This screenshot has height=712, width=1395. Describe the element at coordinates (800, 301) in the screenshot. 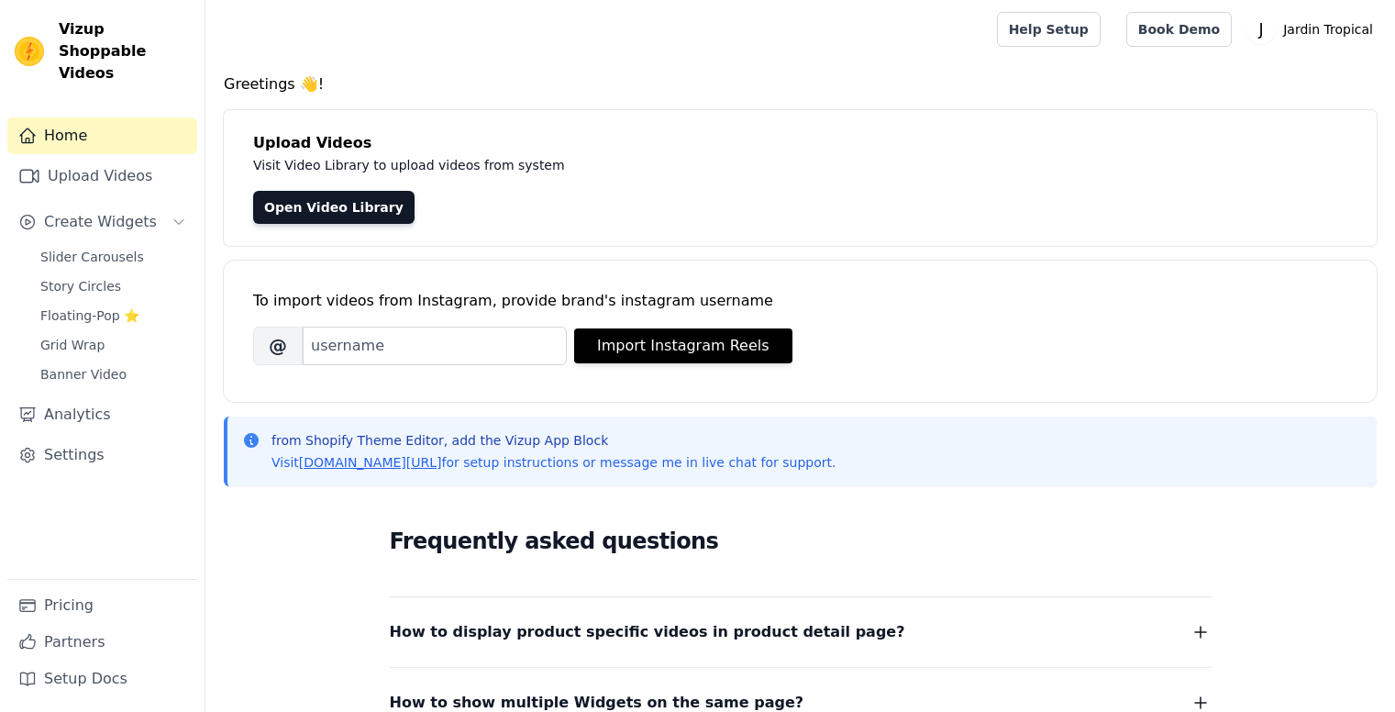

I see `div: To import videos from Instagram, provide brand's instagram username` at that location.